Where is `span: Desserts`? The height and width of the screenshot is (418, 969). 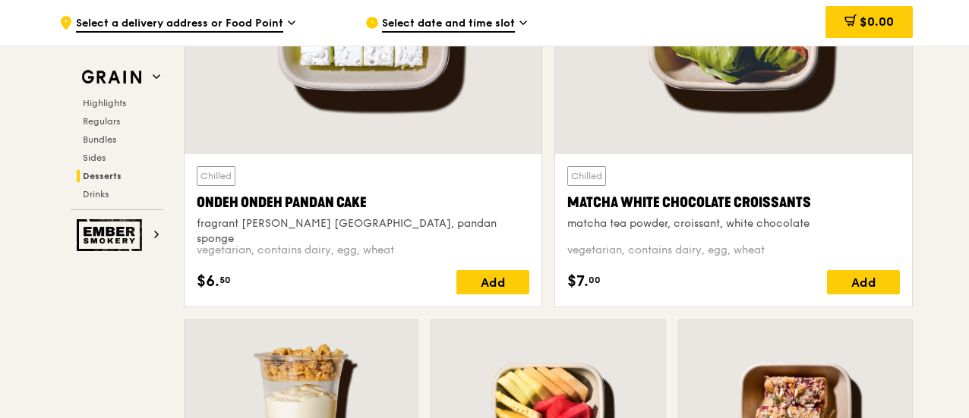 span: Desserts is located at coordinates (102, 176).